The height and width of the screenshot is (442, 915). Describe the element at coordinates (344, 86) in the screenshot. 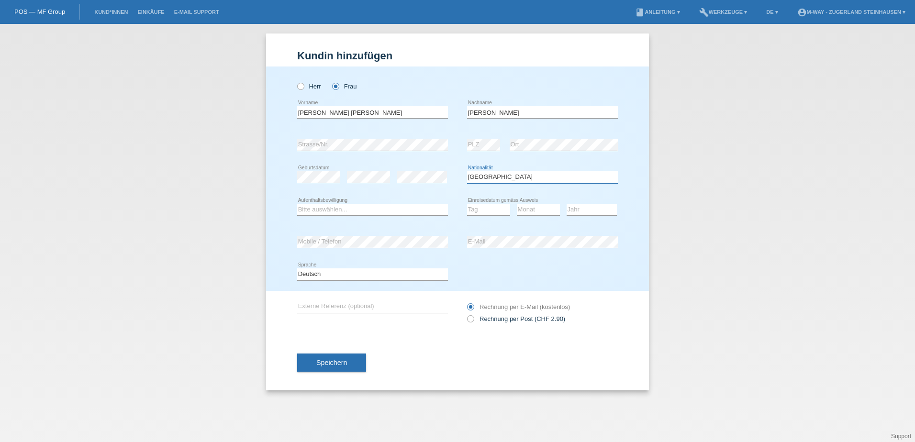

I see `label: Frau` at that location.